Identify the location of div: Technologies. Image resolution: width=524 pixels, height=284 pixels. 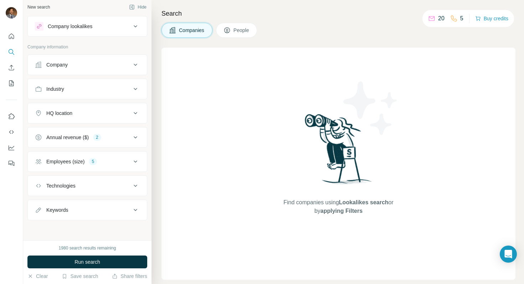
(61, 186).